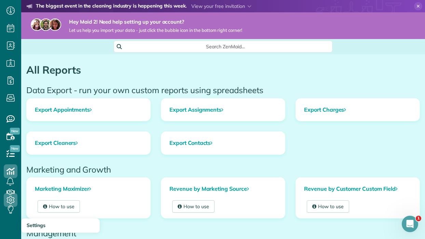 The height and width of the screenshot is (239, 425). Describe the element at coordinates (223, 110) in the screenshot. I see `a: Export Assignments` at that location.